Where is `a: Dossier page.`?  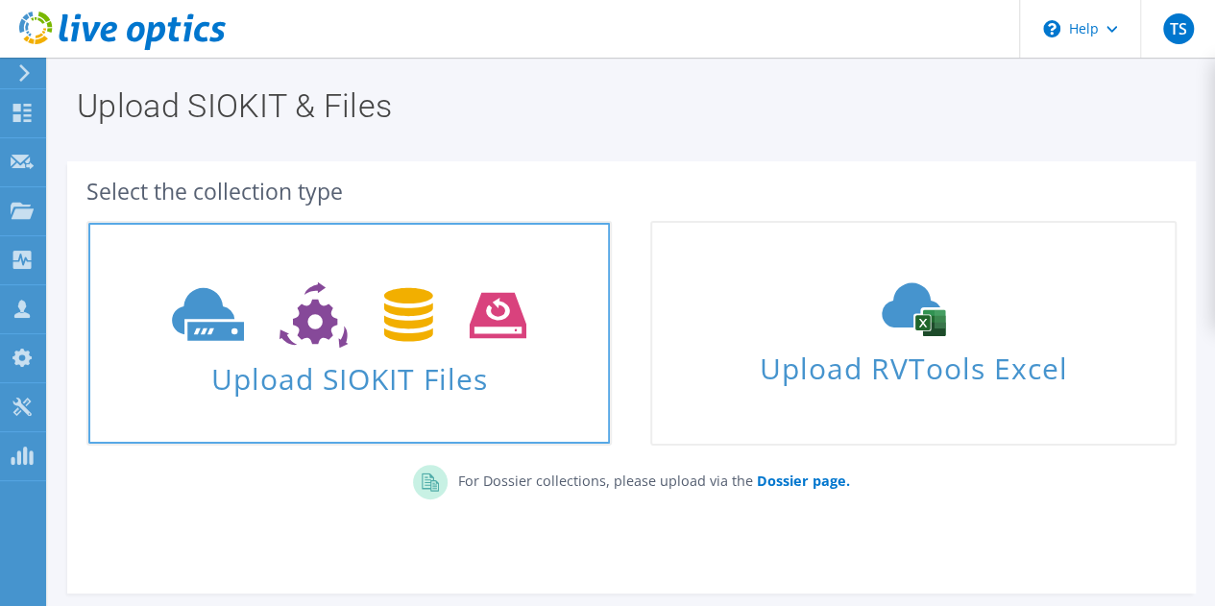 a: Dossier page. is located at coordinates (800, 480).